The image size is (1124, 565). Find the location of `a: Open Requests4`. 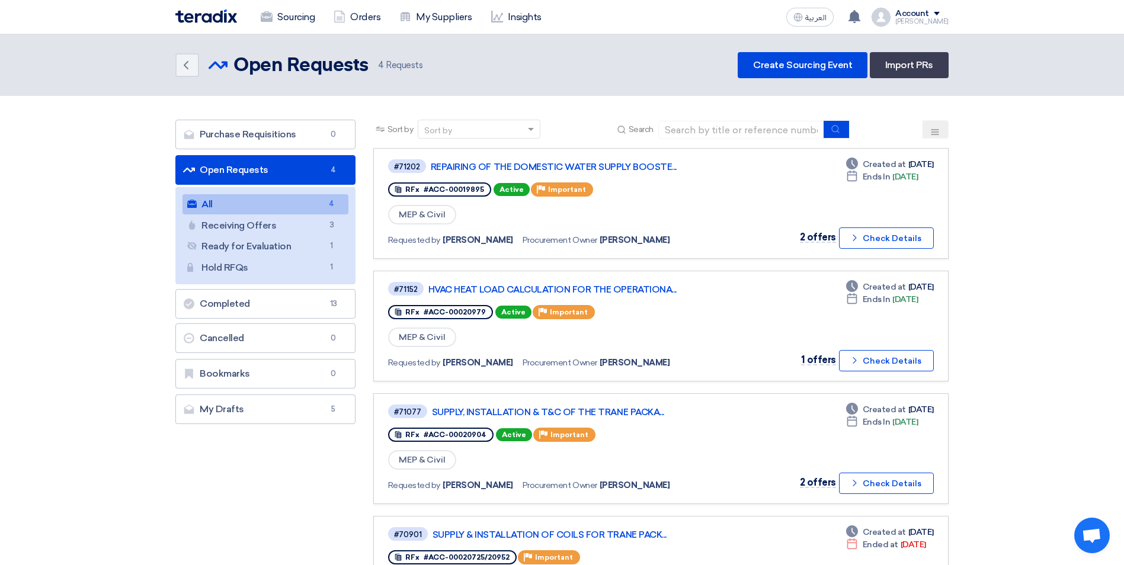

a: Open Requests4 is located at coordinates (266, 170).